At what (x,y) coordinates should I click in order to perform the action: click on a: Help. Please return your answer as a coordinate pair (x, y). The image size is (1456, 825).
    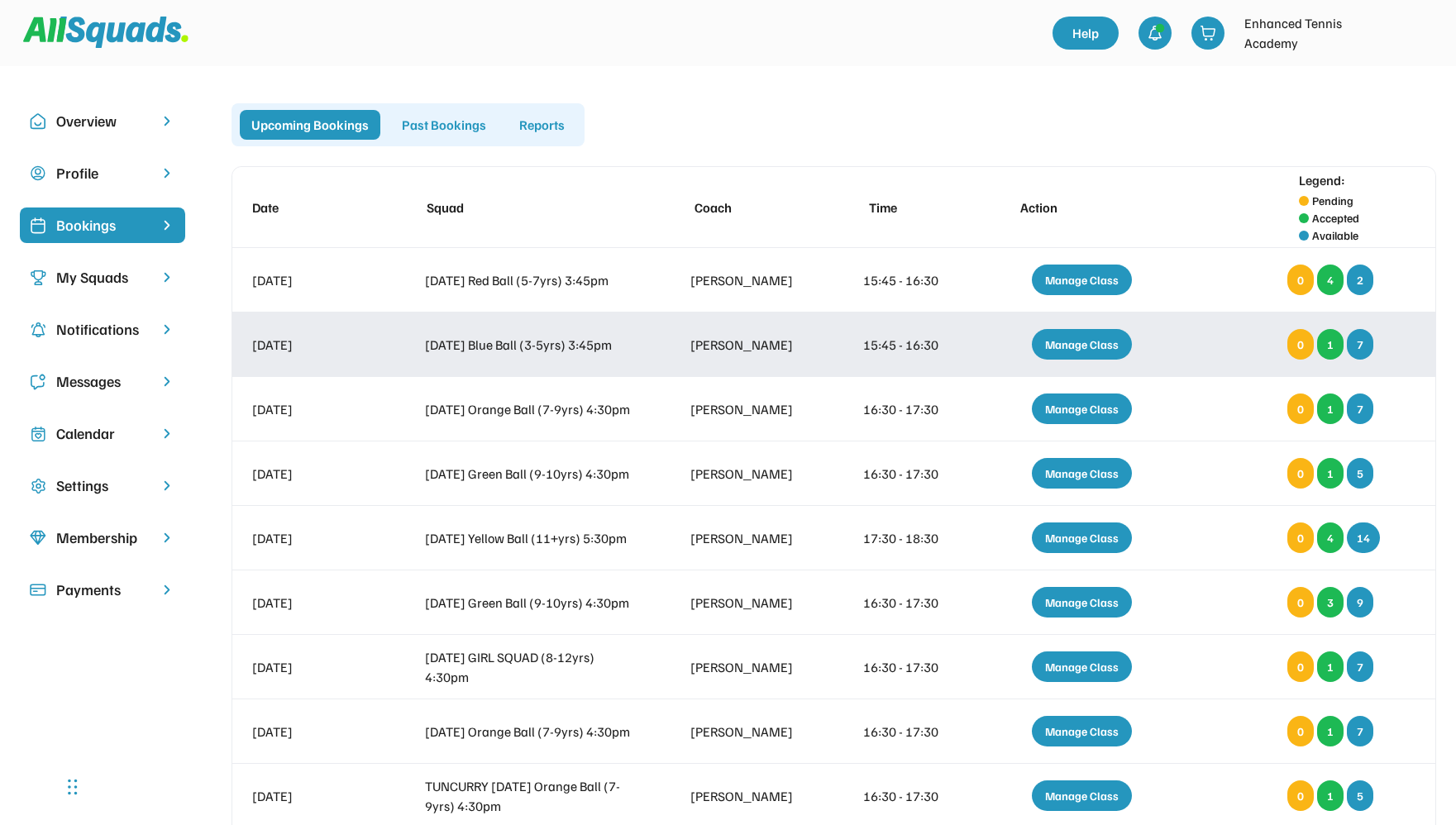
    Looking at the image, I should click on (1086, 33).